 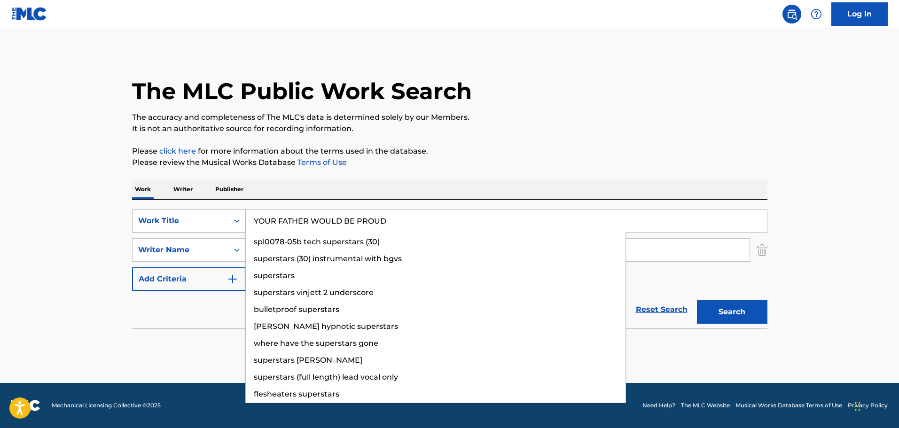 I want to click on form: Search Form, so click(x=450, y=269).